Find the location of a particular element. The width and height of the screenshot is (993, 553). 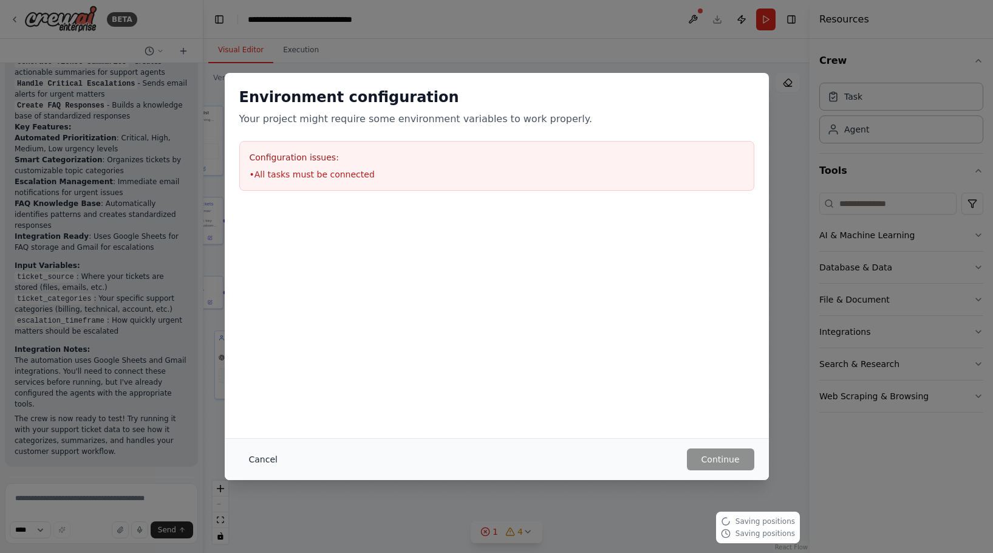

button: Continue is located at coordinates (720, 459).